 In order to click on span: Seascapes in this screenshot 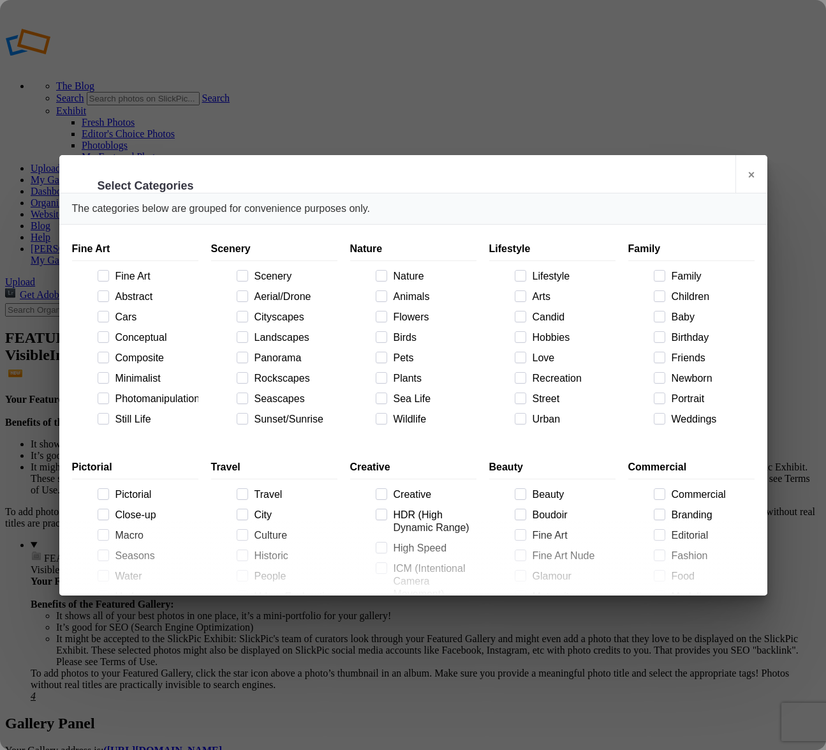, I will do `click(294, 399)`.